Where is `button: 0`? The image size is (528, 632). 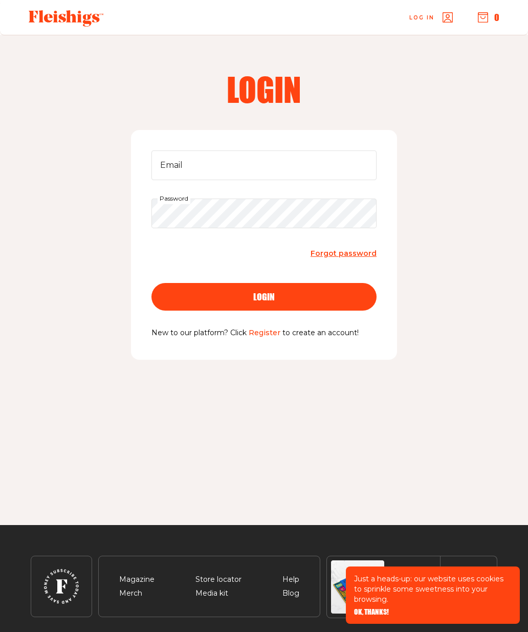
button: 0 is located at coordinates (489, 17).